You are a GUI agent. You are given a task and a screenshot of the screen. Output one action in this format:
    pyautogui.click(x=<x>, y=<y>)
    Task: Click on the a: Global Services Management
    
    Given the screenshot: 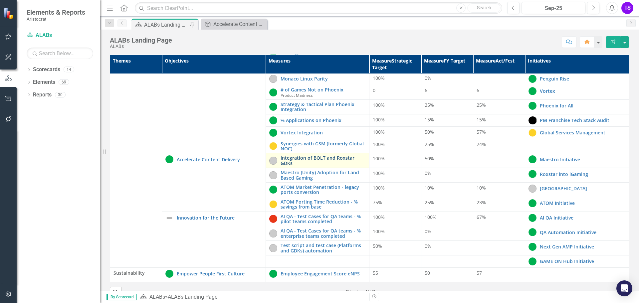 What is the action you would take?
    pyautogui.click(x=582, y=132)
    